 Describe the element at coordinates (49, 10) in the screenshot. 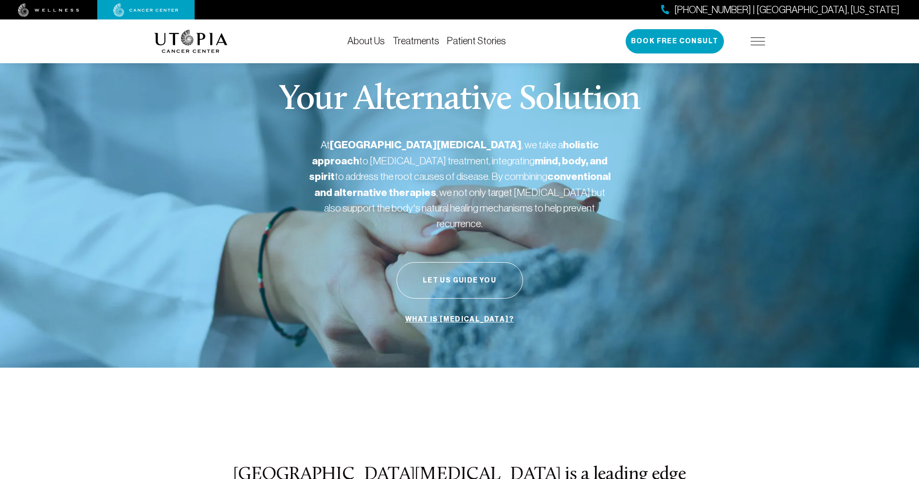

I see `img: wellness` at that location.